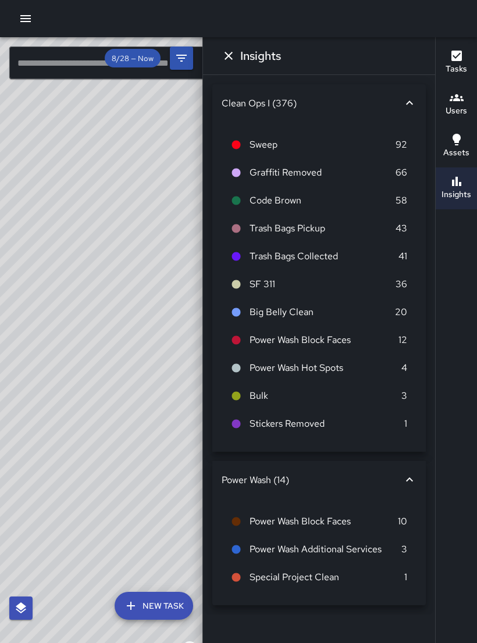  What do you see at coordinates (401, 201) in the screenshot?
I see `p: 58` at bounding box center [401, 201].